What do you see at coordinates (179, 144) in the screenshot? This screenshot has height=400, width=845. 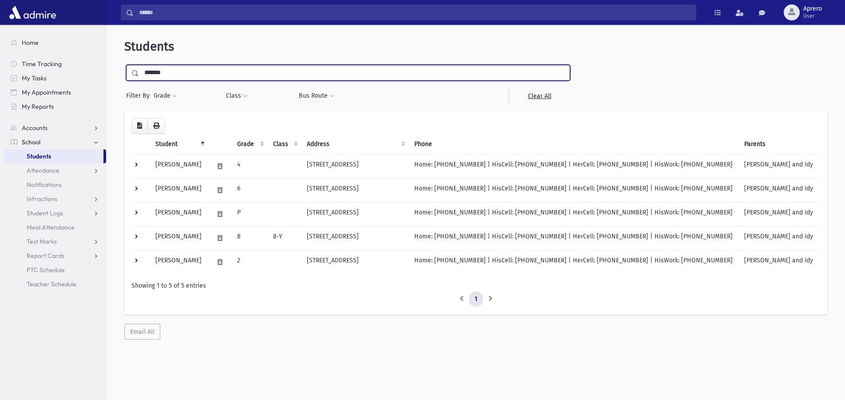 I see `th: Student: activate to sort column descending` at bounding box center [179, 144].